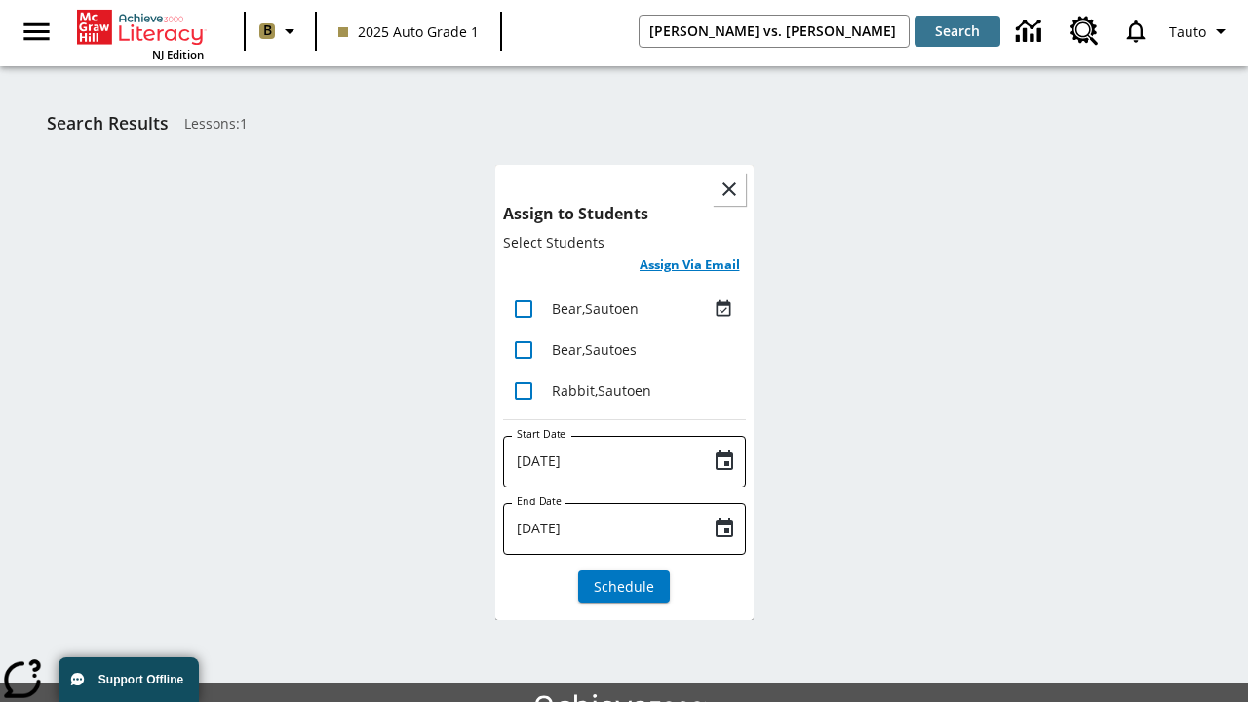 The width and height of the screenshot is (1248, 702). What do you see at coordinates (280, 31) in the screenshot?
I see `button: Boost Class color is light brown. Change class color` at bounding box center [280, 31].